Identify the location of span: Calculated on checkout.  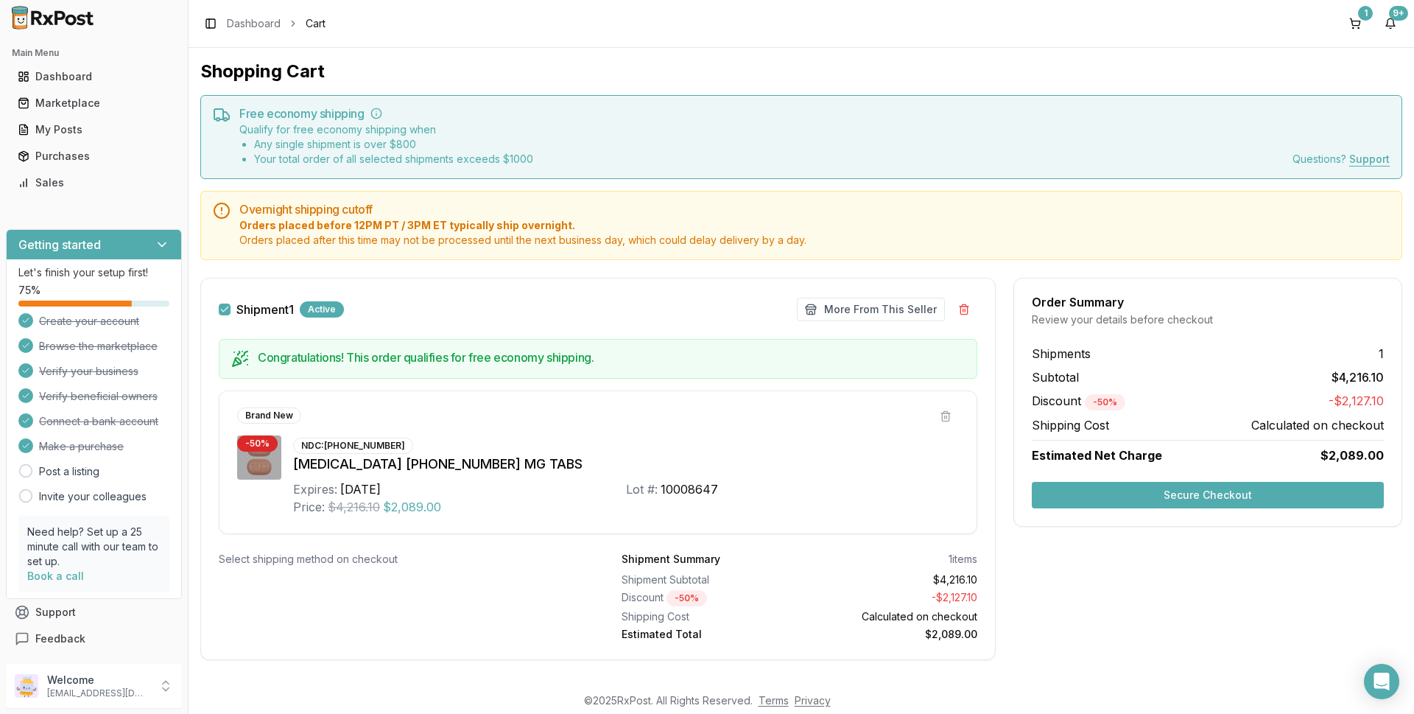
(1318, 425).